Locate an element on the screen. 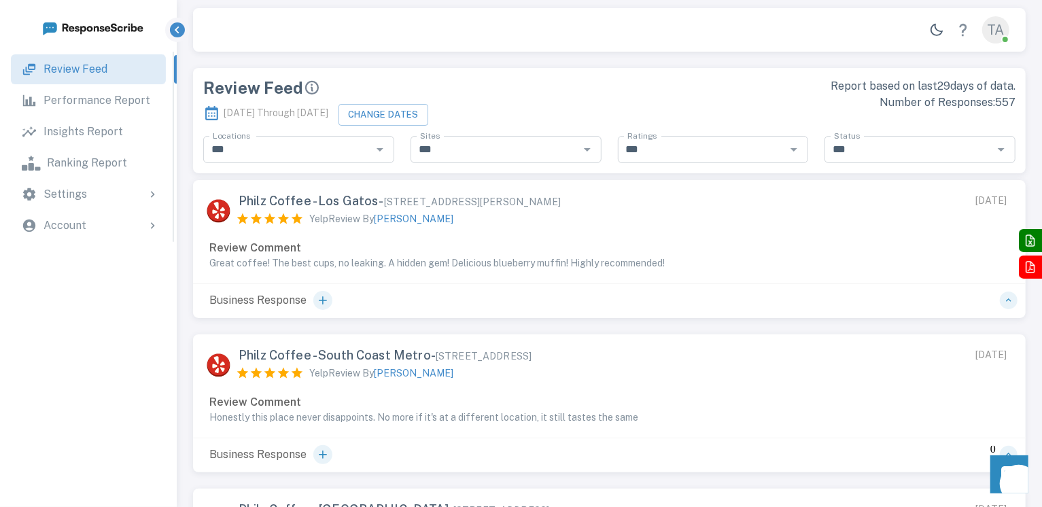 The height and width of the screenshot is (507, 1042). div: Settings is located at coordinates (88, 194).